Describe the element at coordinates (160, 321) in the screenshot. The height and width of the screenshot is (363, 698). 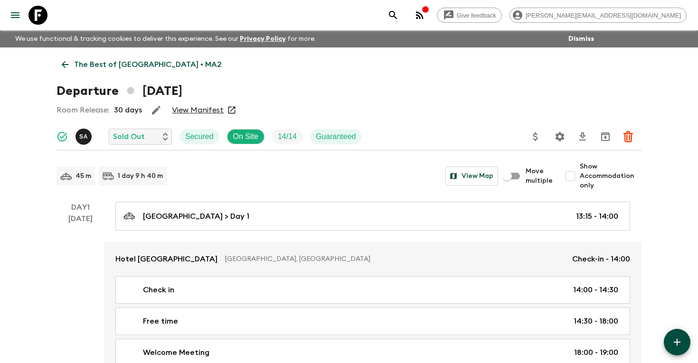
I see `p: Free time` at that location.